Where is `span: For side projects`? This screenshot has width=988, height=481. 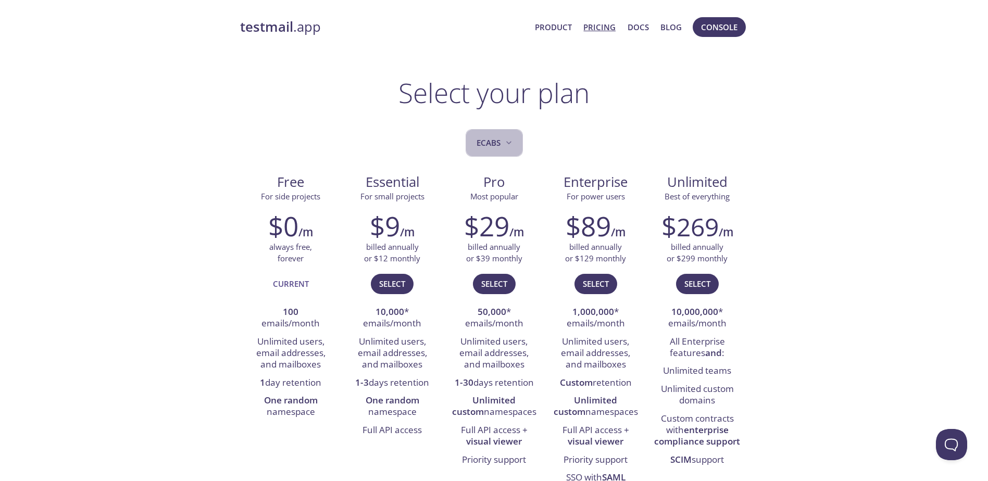 span: For side projects is located at coordinates (291, 196).